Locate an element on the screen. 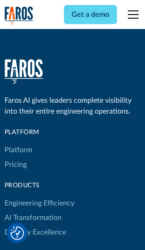  div: menu is located at coordinates (132, 15).